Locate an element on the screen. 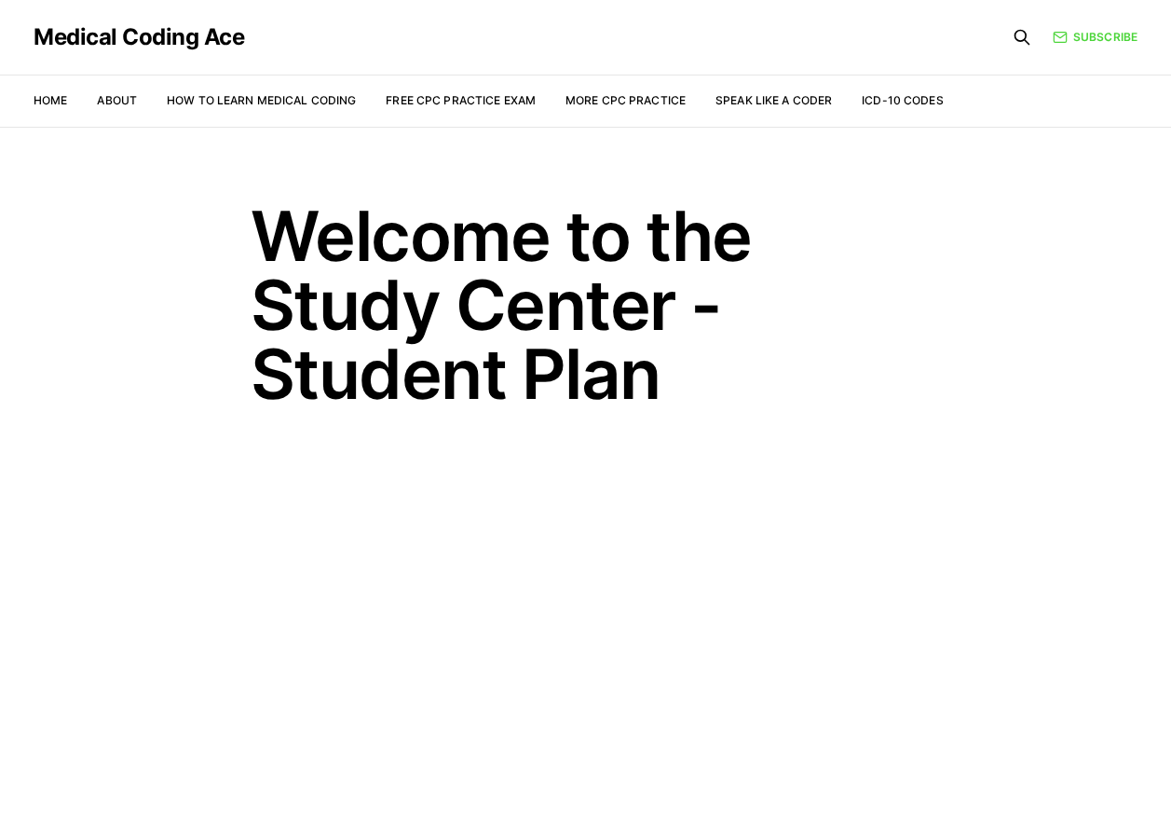  a: Home is located at coordinates (50, 100).